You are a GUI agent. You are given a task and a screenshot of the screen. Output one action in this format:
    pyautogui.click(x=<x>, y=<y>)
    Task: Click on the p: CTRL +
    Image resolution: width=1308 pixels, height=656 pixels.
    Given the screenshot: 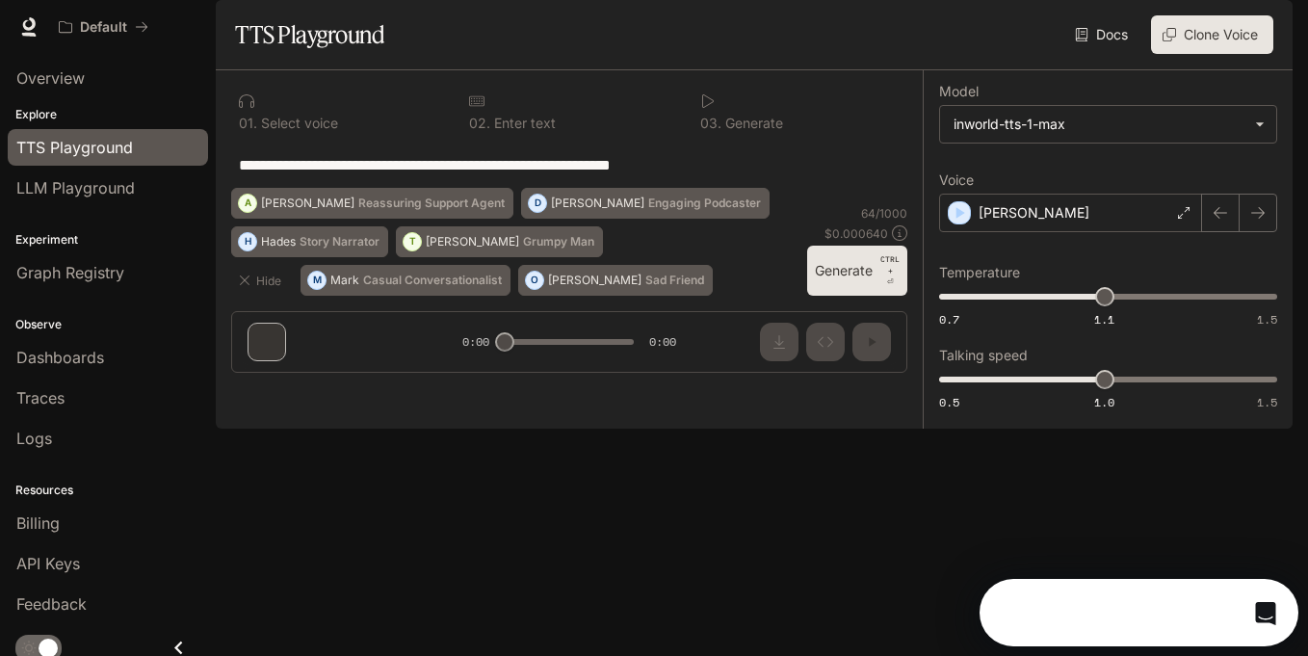 What is the action you would take?
    pyautogui.click(x=890, y=265)
    